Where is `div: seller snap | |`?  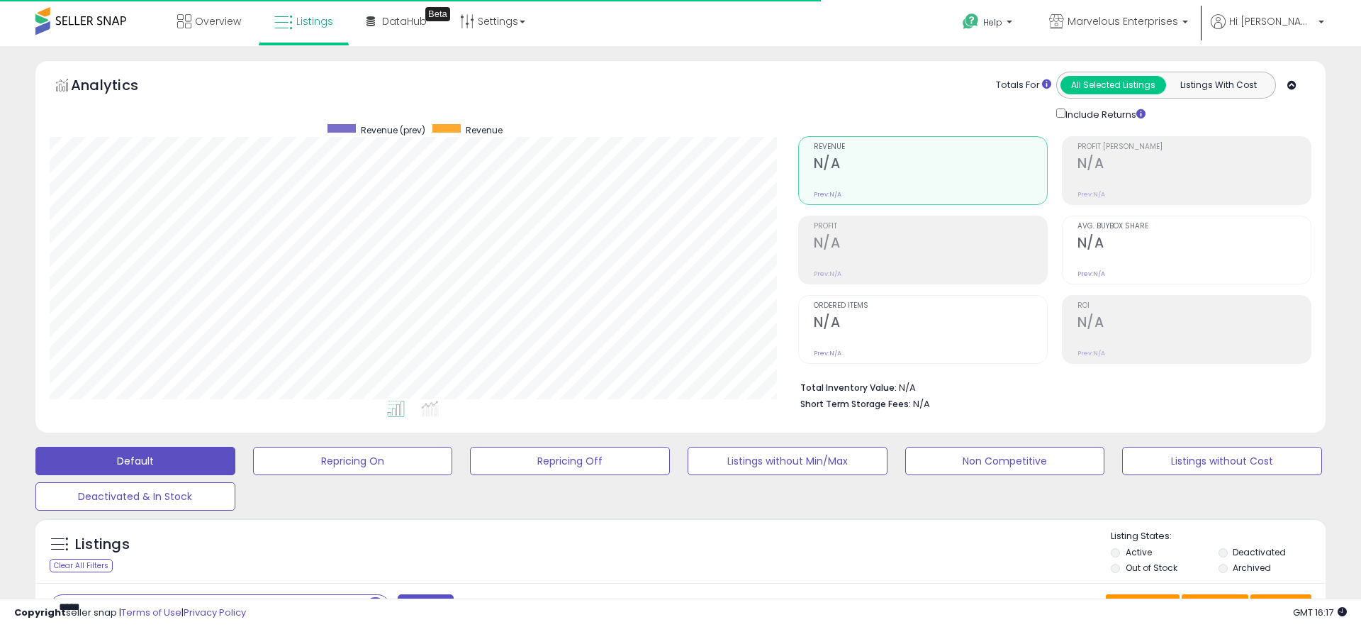
div: seller snap | | is located at coordinates (130, 613).